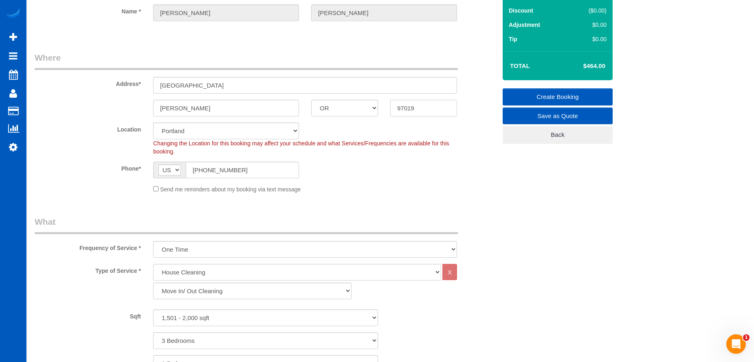 The height and width of the screenshot is (362, 754). Describe the element at coordinates (246, 225) in the screenshot. I see `legend: What` at that location.